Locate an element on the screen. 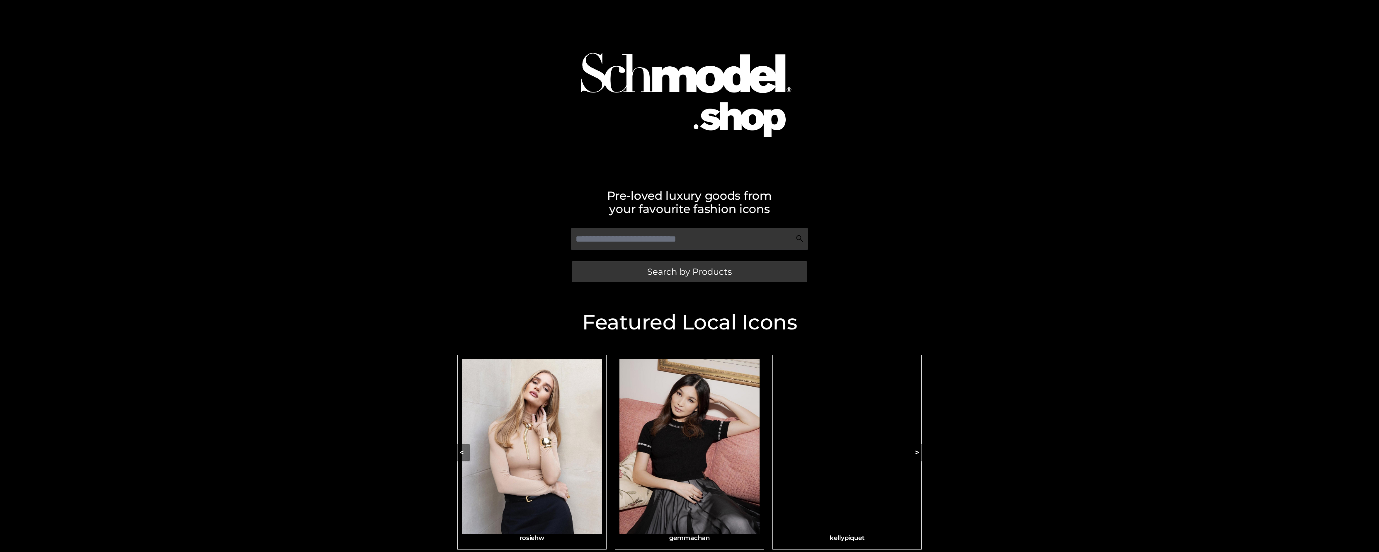 The height and width of the screenshot is (552, 1379). h3: kellypiquet is located at coordinates (847, 538).